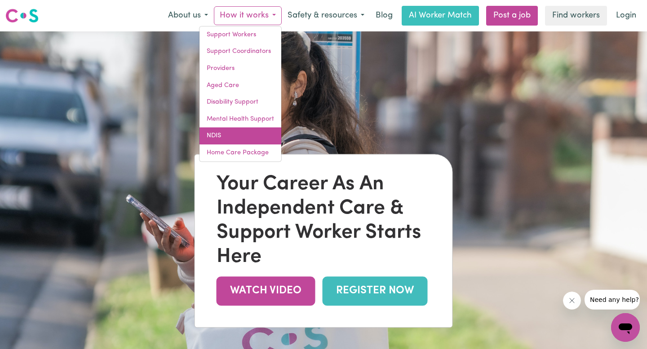 The image size is (647, 349). What do you see at coordinates (384, 16) in the screenshot?
I see `a: Blog` at bounding box center [384, 16].